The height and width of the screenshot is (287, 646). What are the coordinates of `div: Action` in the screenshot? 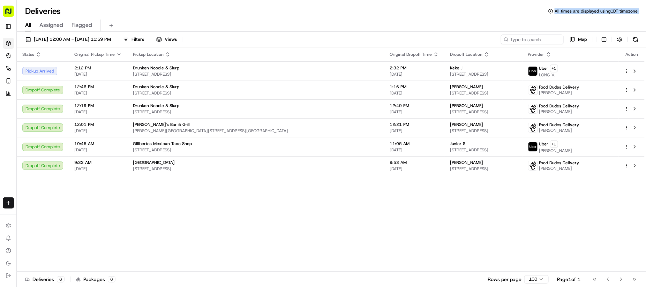 It's located at (632, 54).